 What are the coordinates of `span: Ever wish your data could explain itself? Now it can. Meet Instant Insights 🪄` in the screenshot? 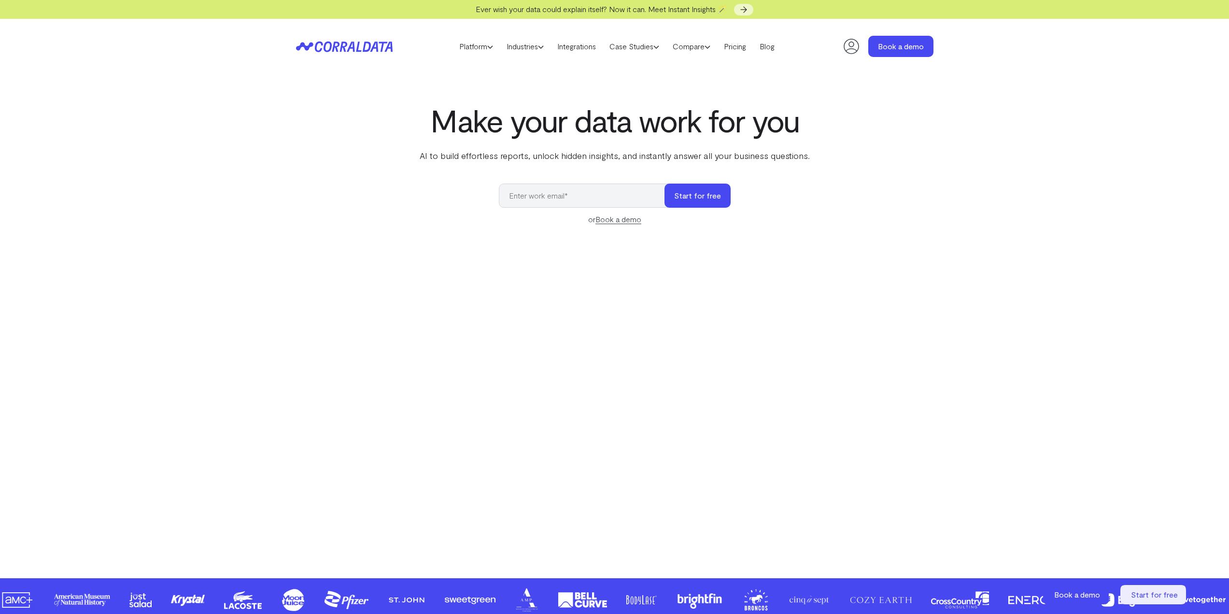 It's located at (601, 9).